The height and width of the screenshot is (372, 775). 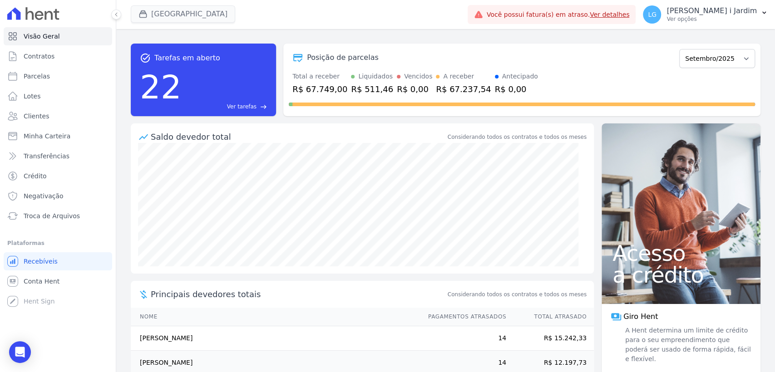 I want to click on th: Nome, so click(x=275, y=317).